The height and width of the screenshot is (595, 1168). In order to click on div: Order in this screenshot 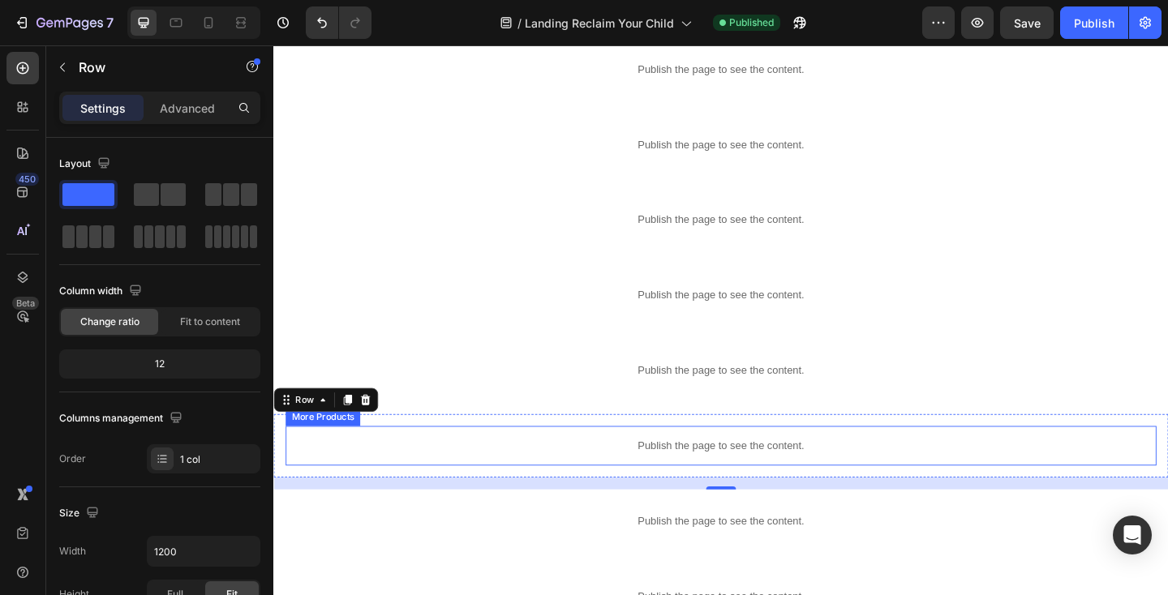, I will do `click(72, 459)`.